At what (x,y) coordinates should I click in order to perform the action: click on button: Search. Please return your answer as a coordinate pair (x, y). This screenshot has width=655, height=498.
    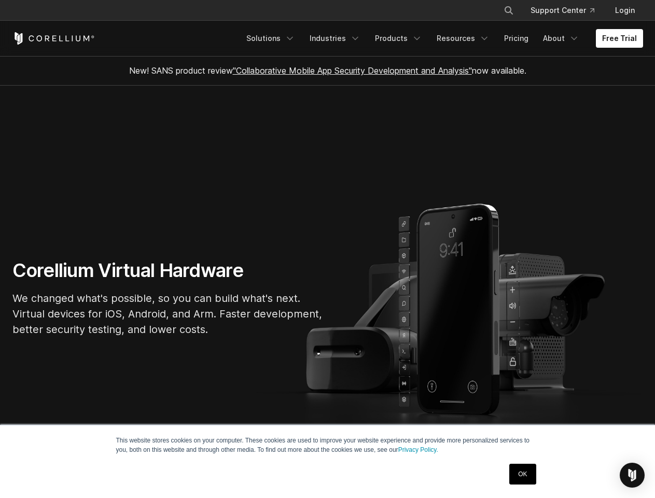
    Looking at the image, I should click on (509, 10).